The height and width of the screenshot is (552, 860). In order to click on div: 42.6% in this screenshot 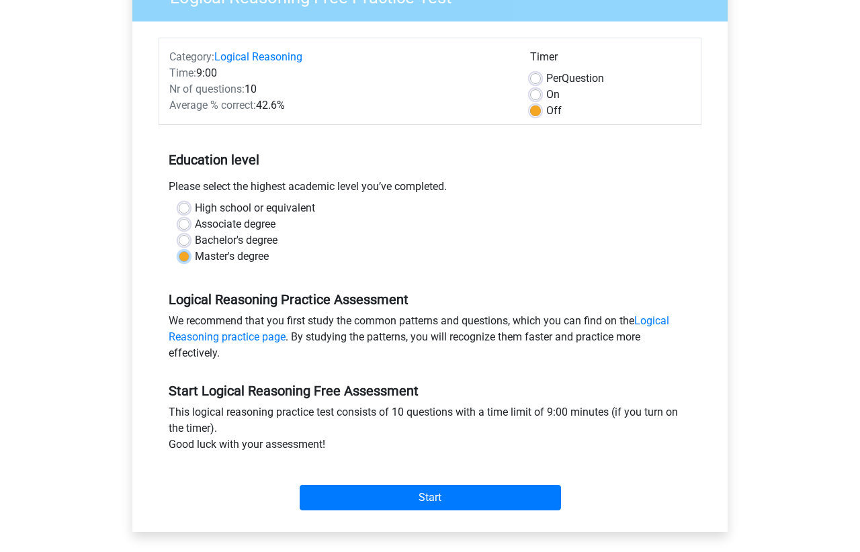, I will do `click(339, 105)`.